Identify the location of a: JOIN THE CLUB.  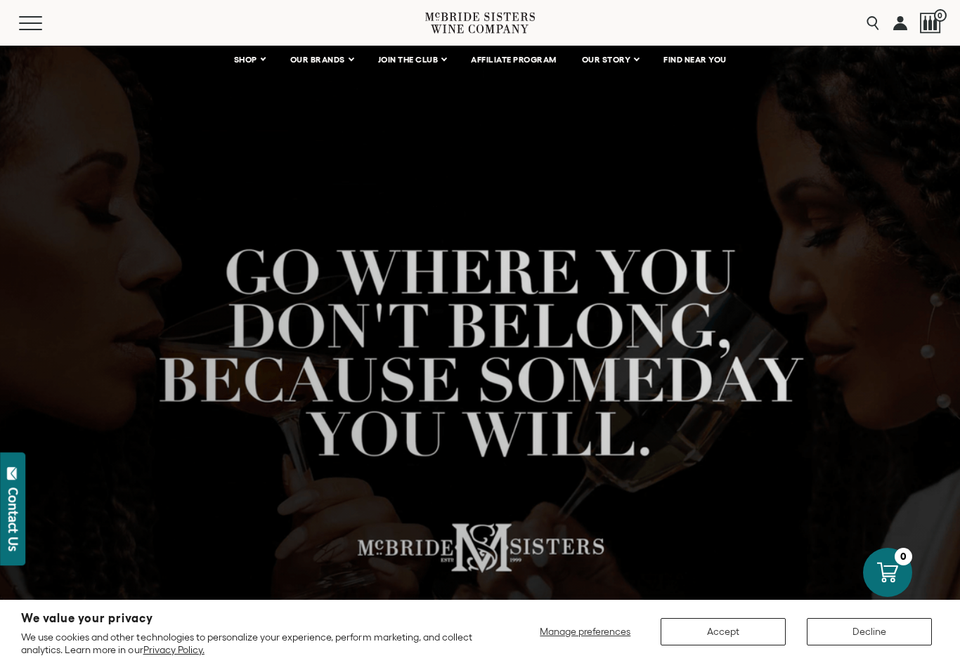
(412, 60).